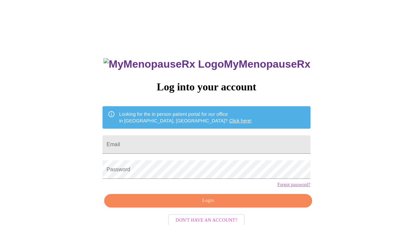 Image resolution: width=413 pixels, height=225 pixels. I want to click on a: Don't have an account?, so click(206, 220).